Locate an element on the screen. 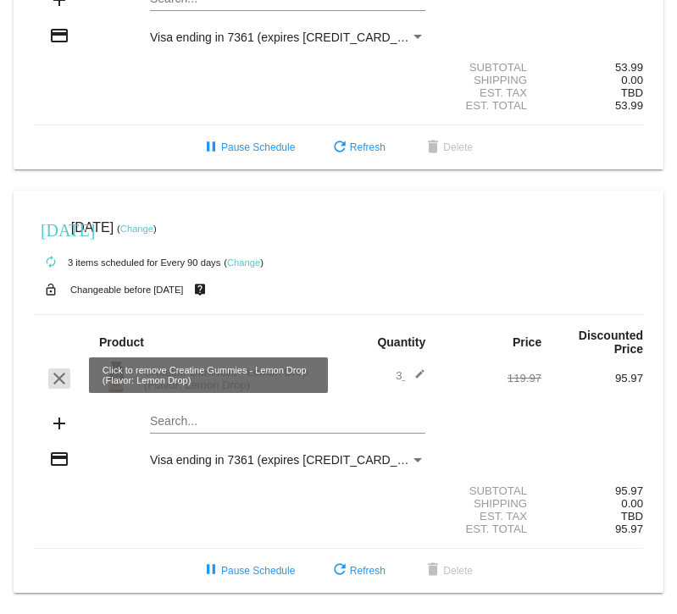 The height and width of the screenshot is (614, 677). strong: Price is located at coordinates (527, 342).